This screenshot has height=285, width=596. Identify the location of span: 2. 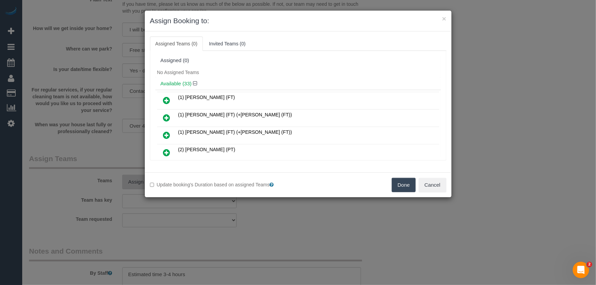
(590, 265).